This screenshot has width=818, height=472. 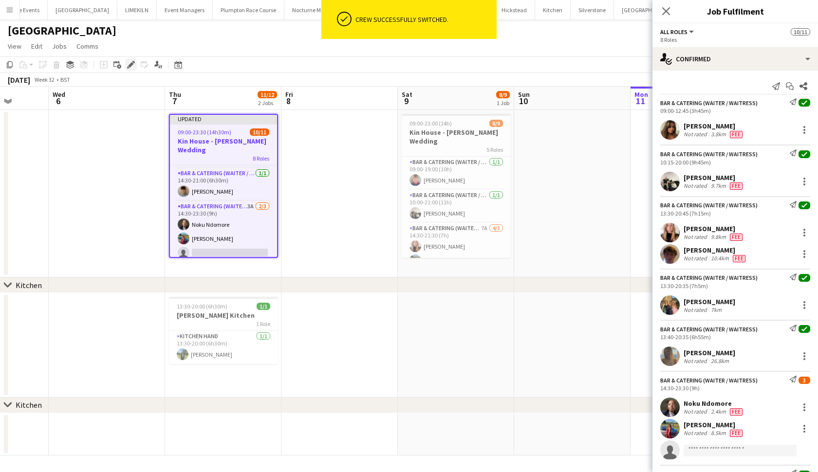 What do you see at coordinates (174, 101) in the screenshot?
I see `span: 7` at bounding box center [174, 101].